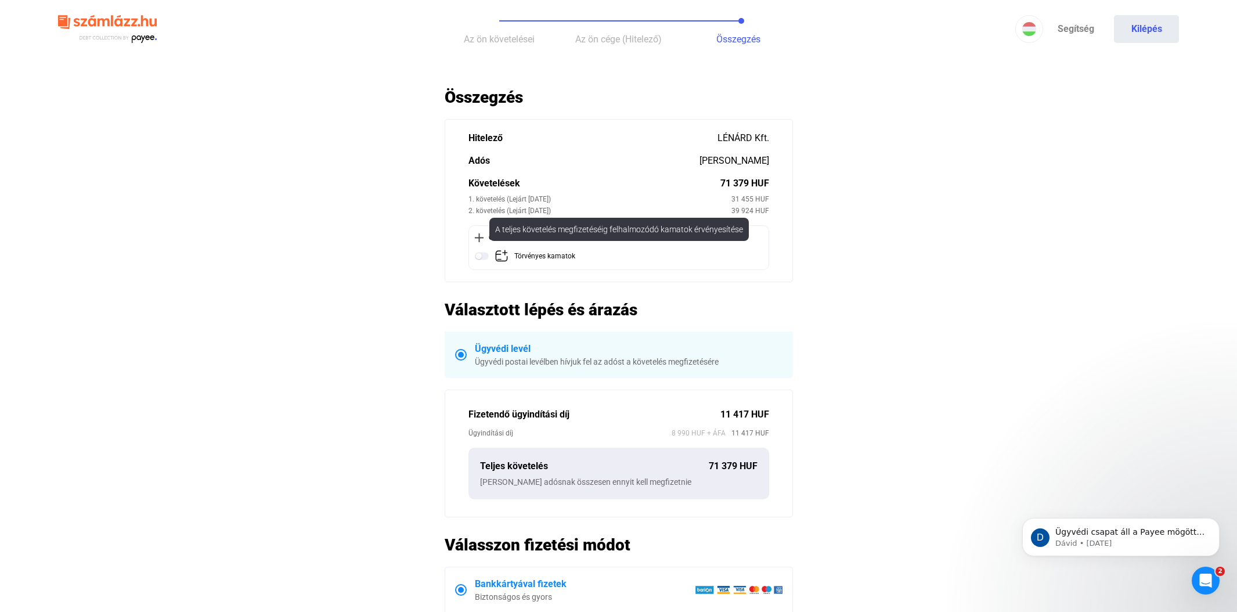 This screenshot has height=612, width=1237. Describe the element at coordinates (544, 256) in the screenshot. I see `div: Törvényes kamatok` at that location.